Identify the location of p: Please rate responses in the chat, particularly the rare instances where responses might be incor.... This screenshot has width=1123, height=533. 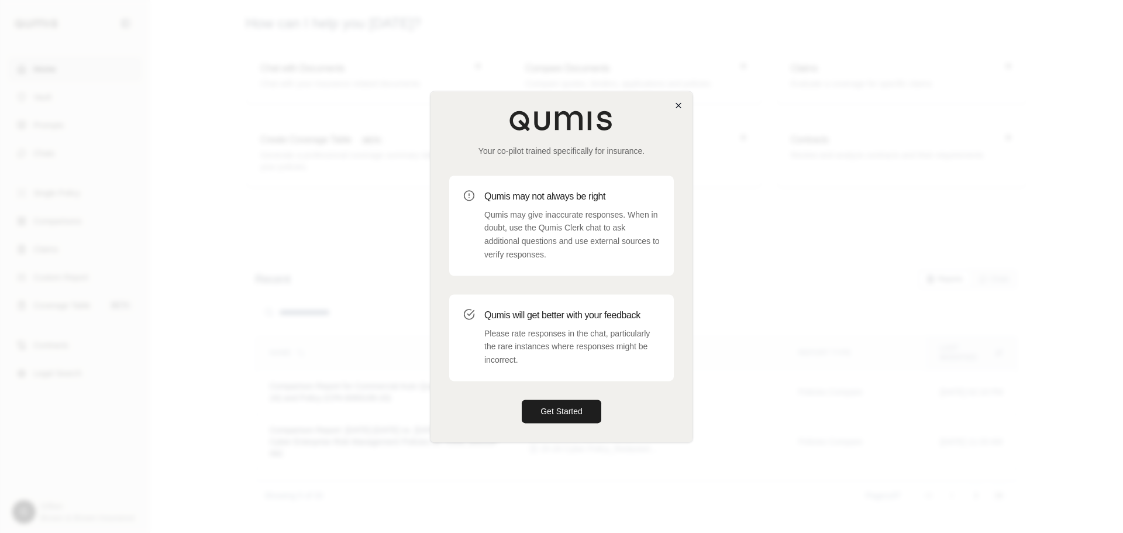
(572, 347).